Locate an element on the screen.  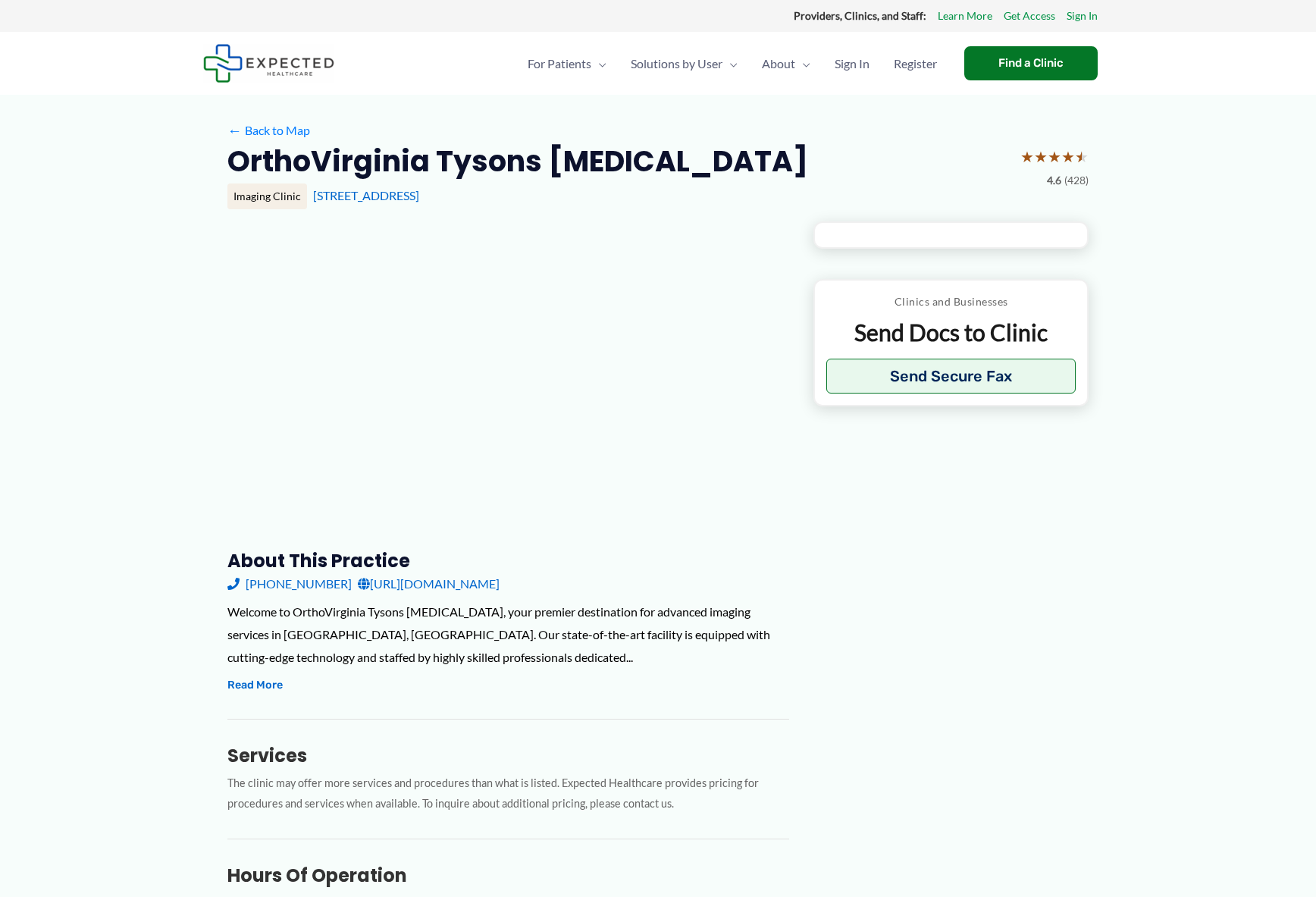
a: Find a Clinic is located at coordinates (1031, 63).